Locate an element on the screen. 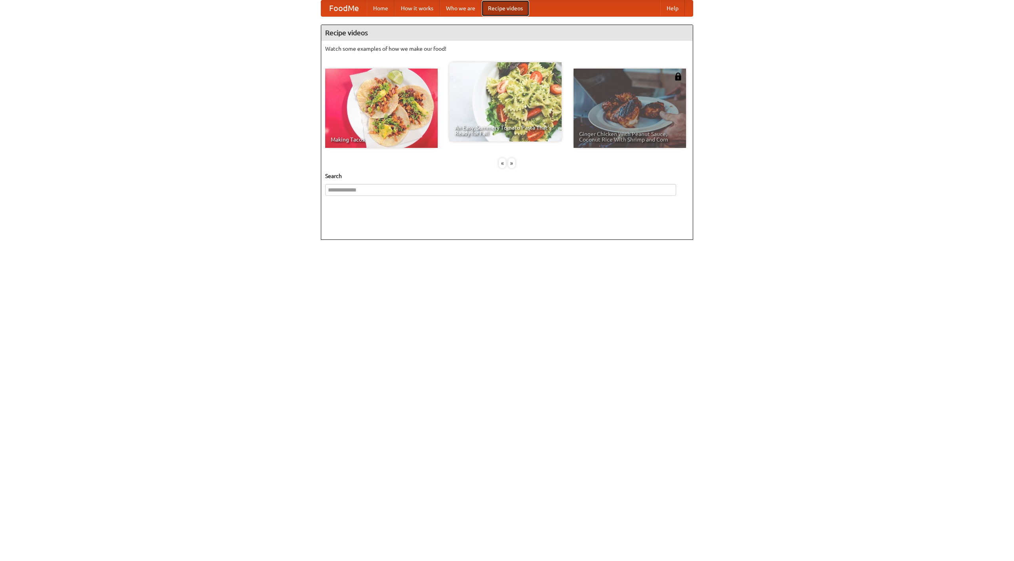 The width and height of the screenshot is (1014, 561). img: 483408.png is located at coordinates (678, 76).